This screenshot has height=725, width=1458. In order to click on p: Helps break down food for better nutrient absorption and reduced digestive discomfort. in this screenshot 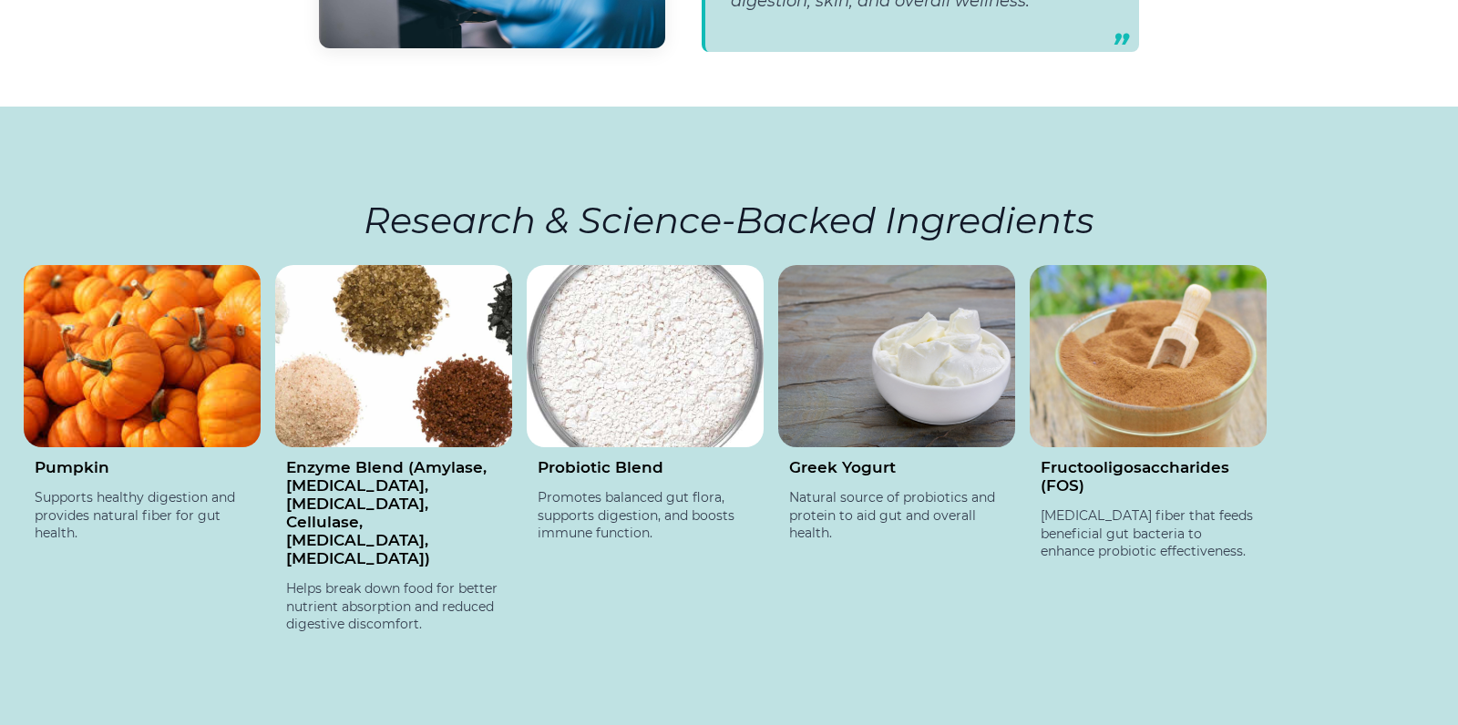, I will do `click(394, 607)`.